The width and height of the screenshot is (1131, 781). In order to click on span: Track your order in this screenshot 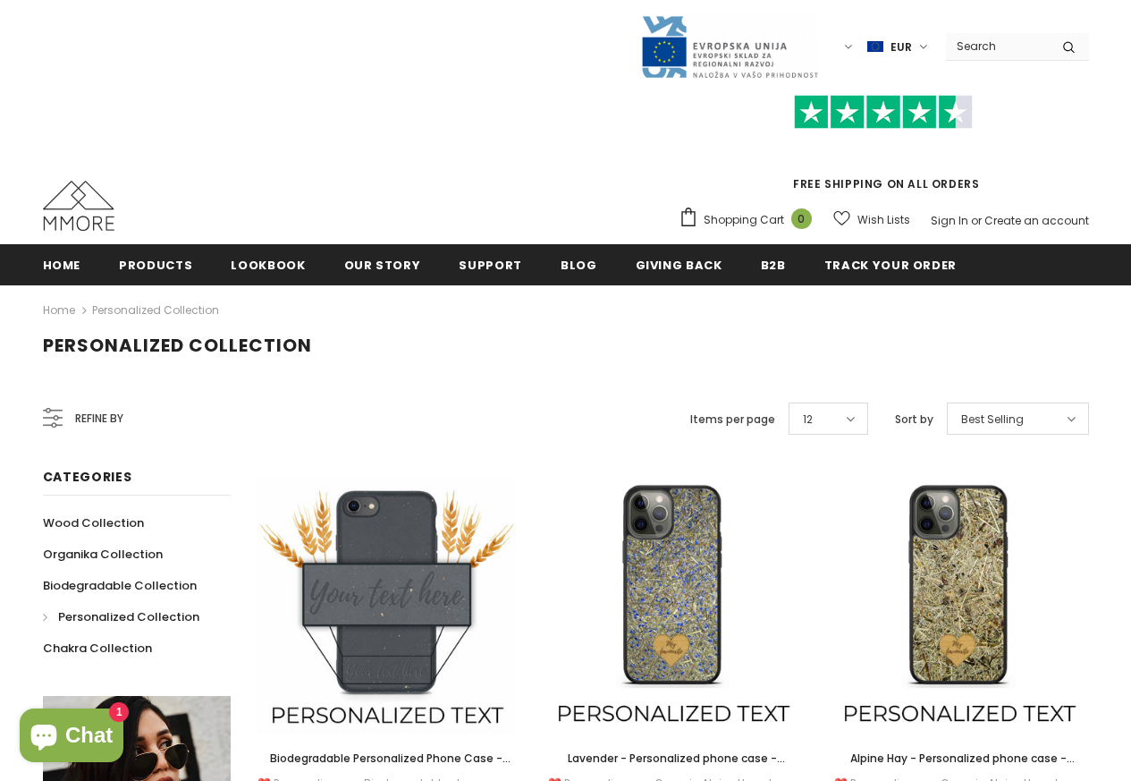, I will do `click(891, 265)`.